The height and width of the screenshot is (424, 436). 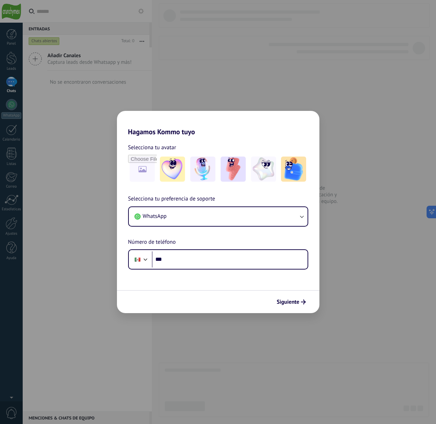 I want to click on span: Selecciona tu avatar, so click(x=152, y=148).